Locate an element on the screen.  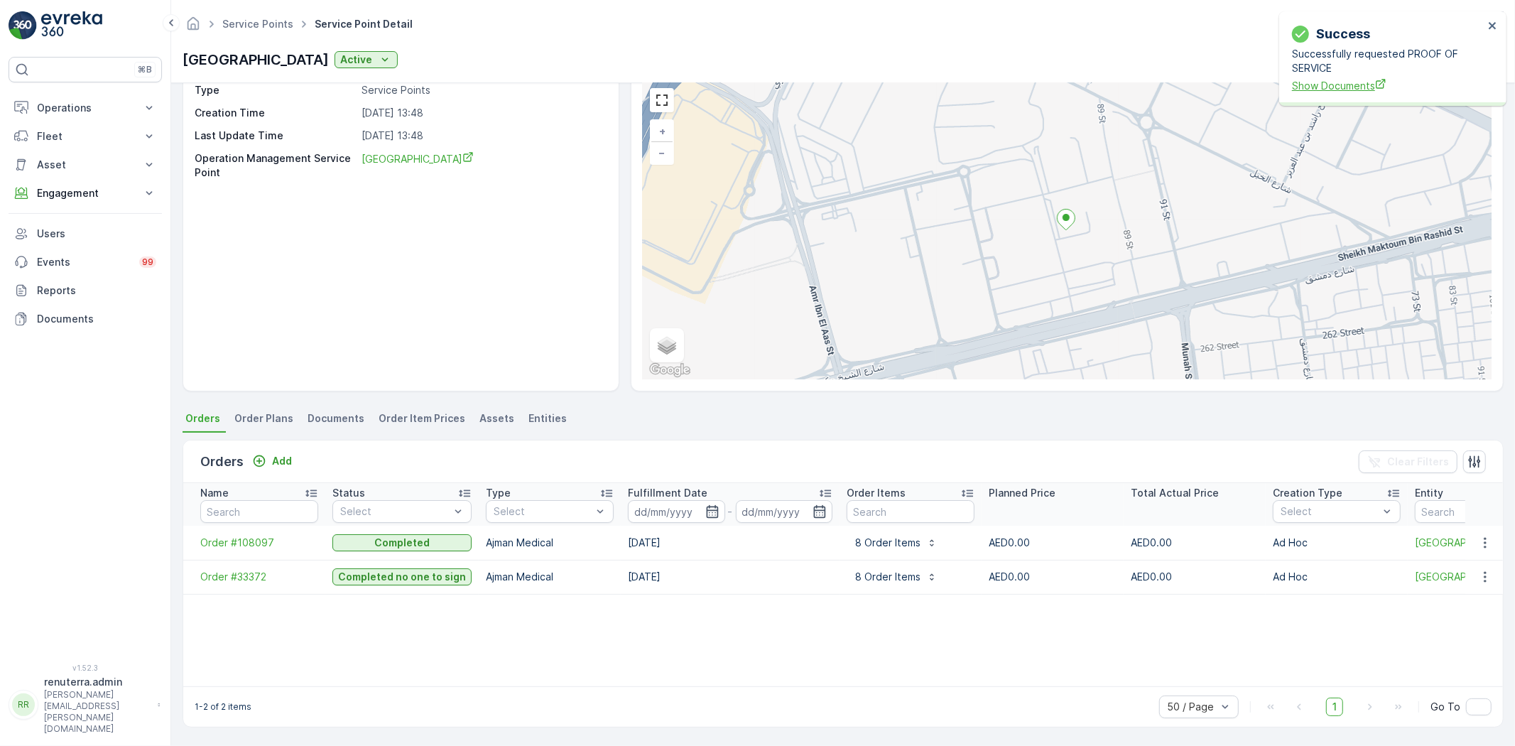
span: 1 is located at coordinates (1334, 707).